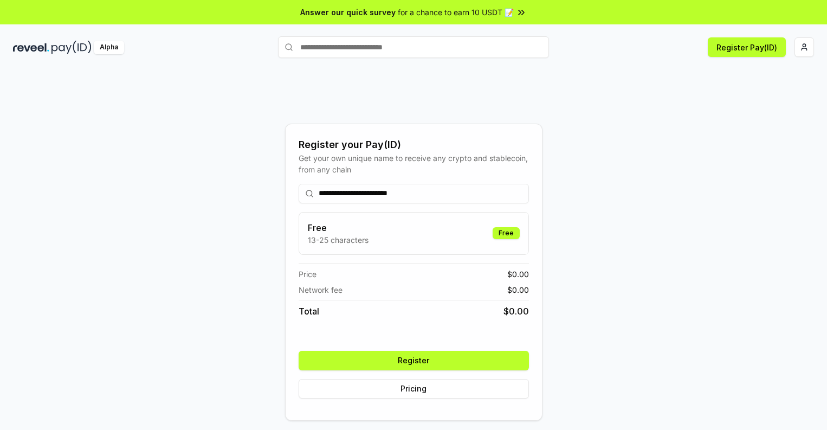  I want to click on div: Free, so click(506, 233).